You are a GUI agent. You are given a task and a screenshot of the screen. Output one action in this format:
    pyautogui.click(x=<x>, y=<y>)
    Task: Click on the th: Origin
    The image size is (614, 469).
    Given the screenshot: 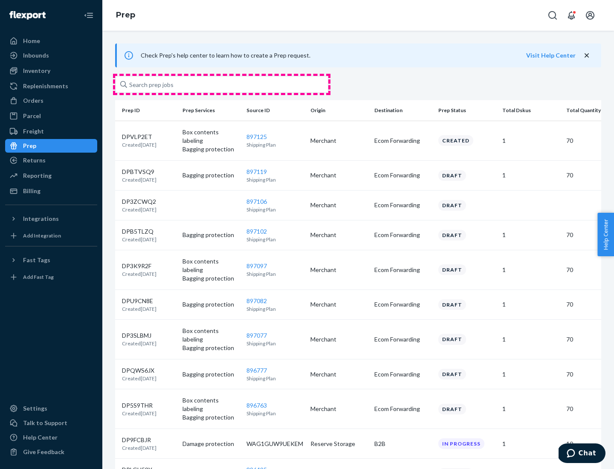 What is the action you would take?
    pyautogui.click(x=339, y=110)
    